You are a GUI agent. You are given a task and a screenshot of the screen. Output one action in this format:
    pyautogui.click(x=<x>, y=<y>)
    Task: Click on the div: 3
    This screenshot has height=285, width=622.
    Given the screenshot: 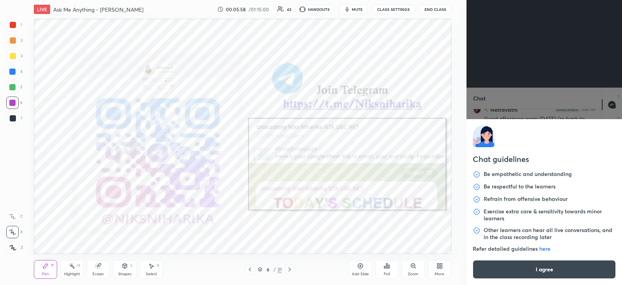 What is the action you would take?
    pyautogui.click(x=14, y=56)
    